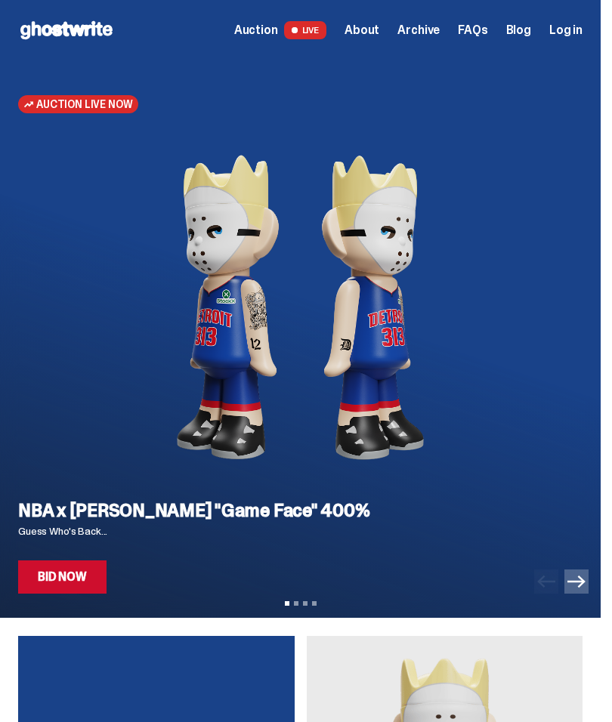 The width and height of the screenshot is (612, 722). I want to click on a: Log in, so click(566, 30).